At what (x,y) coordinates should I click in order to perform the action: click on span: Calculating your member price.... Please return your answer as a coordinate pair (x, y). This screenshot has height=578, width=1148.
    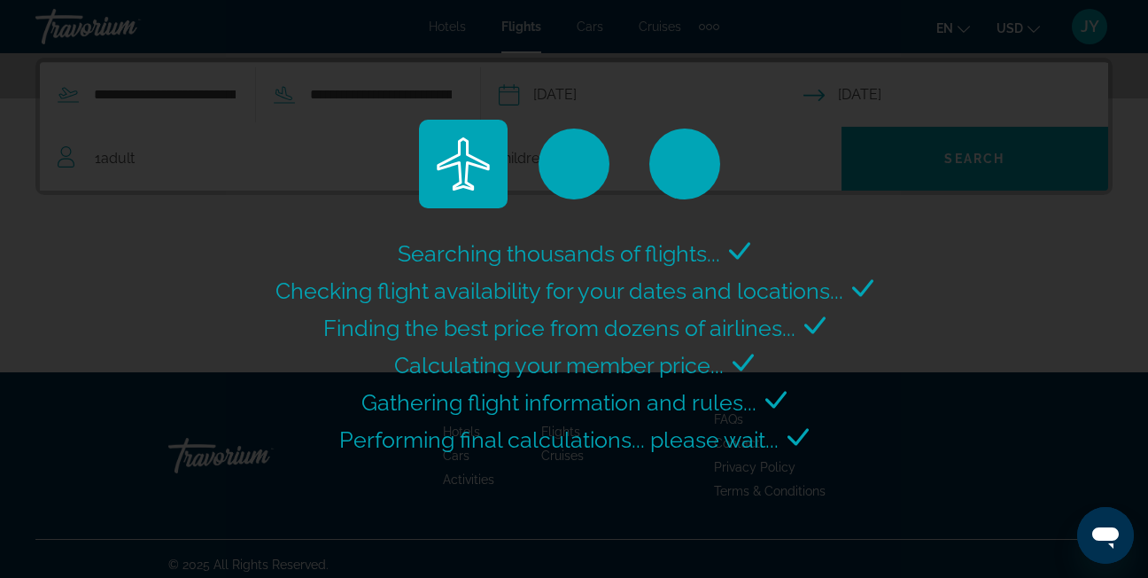
    Looking at the image, I should click on (559, 365).